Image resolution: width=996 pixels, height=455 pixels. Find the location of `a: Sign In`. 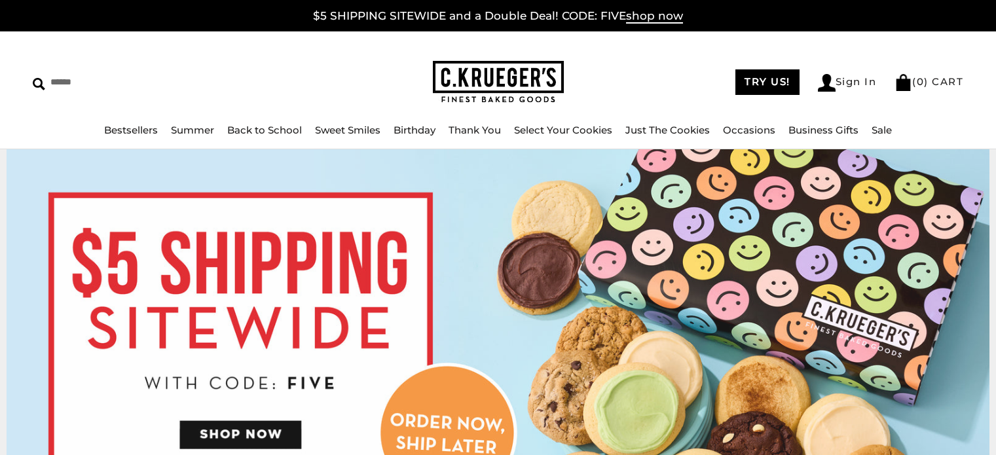

a: Sign In is located at coordinates (847, 82).